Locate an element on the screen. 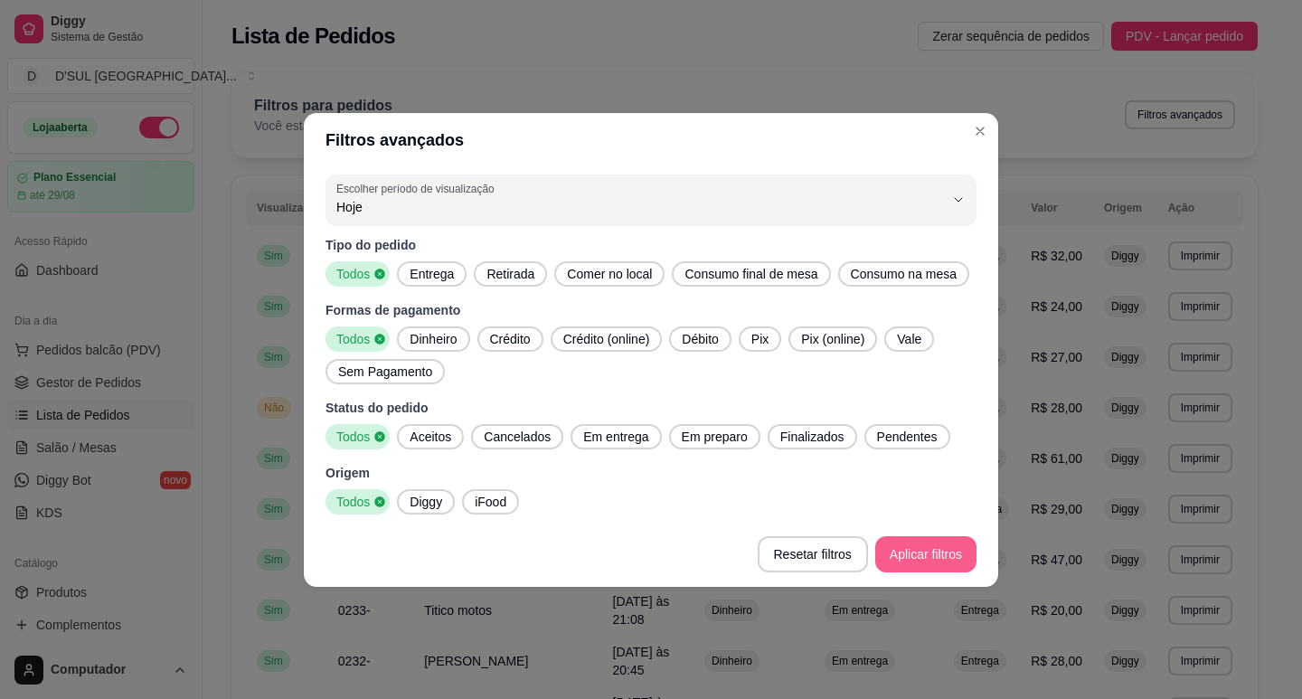 This screenshot has width=1302, height=699. span: iFood is located at coordinates (490, 502).